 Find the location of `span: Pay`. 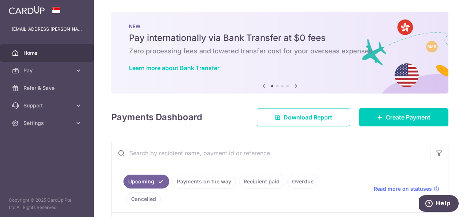

span: Pay is located at coordinates (48, 71).